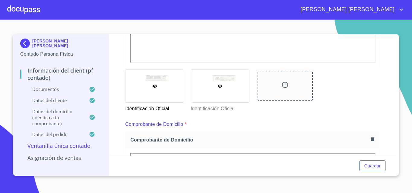 The height and width of the screenshot is (193, 412). What do you see at coordinates (55, 100) in the screenshot?
I see `p: Datos del cliente` at bounding box center [55, 100].